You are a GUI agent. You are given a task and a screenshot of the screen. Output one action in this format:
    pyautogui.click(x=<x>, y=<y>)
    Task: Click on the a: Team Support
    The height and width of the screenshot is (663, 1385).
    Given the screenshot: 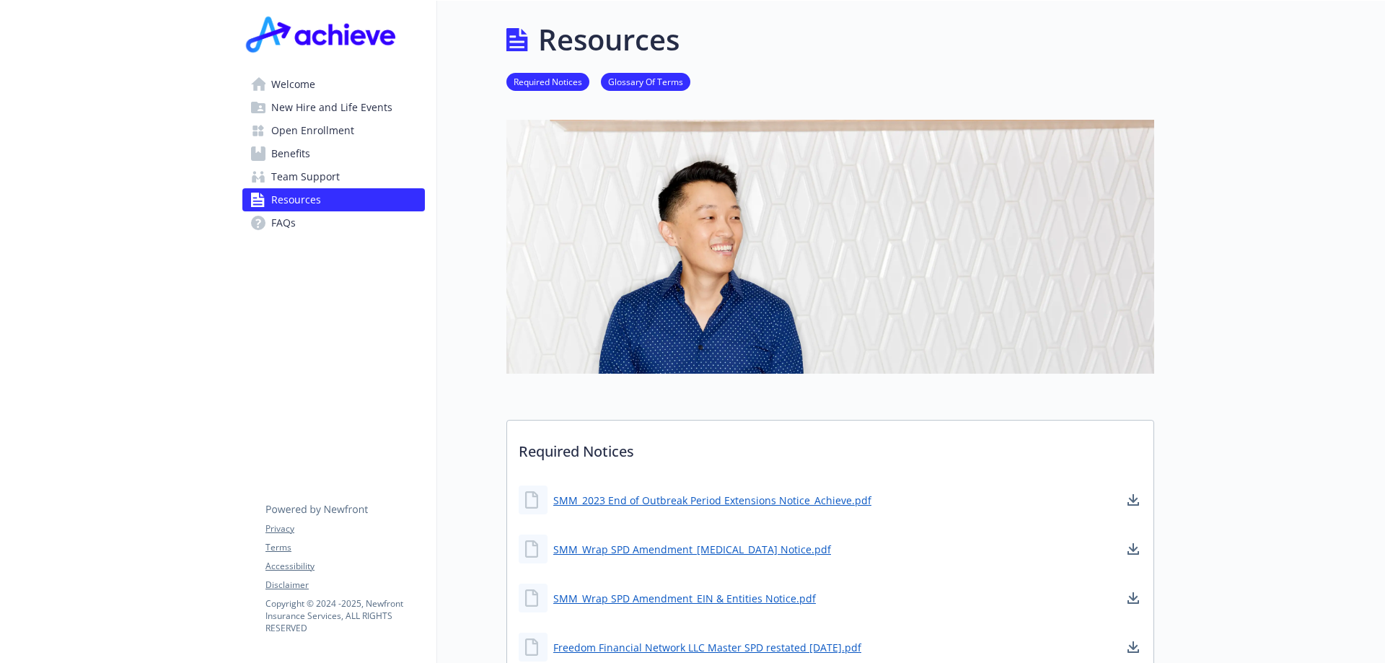 What is the action you would take?
    pyautogui.click(x=333, y=177)
    